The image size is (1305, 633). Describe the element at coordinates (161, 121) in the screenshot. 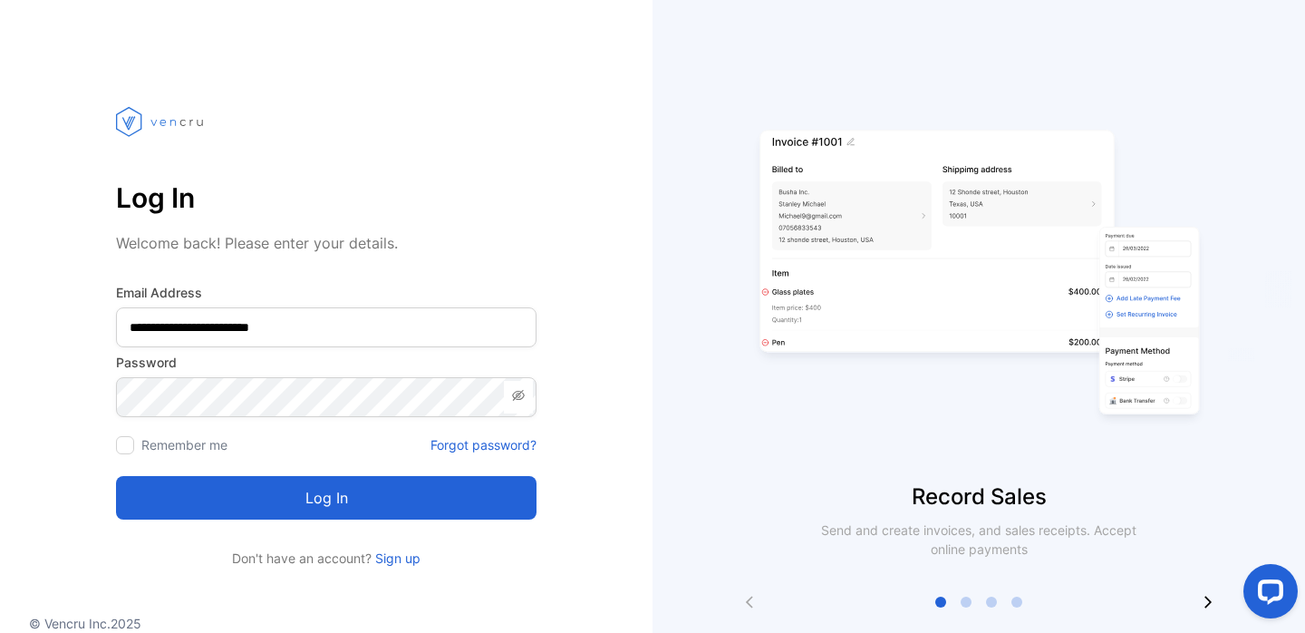

I see `img: vencru logo` at that location.